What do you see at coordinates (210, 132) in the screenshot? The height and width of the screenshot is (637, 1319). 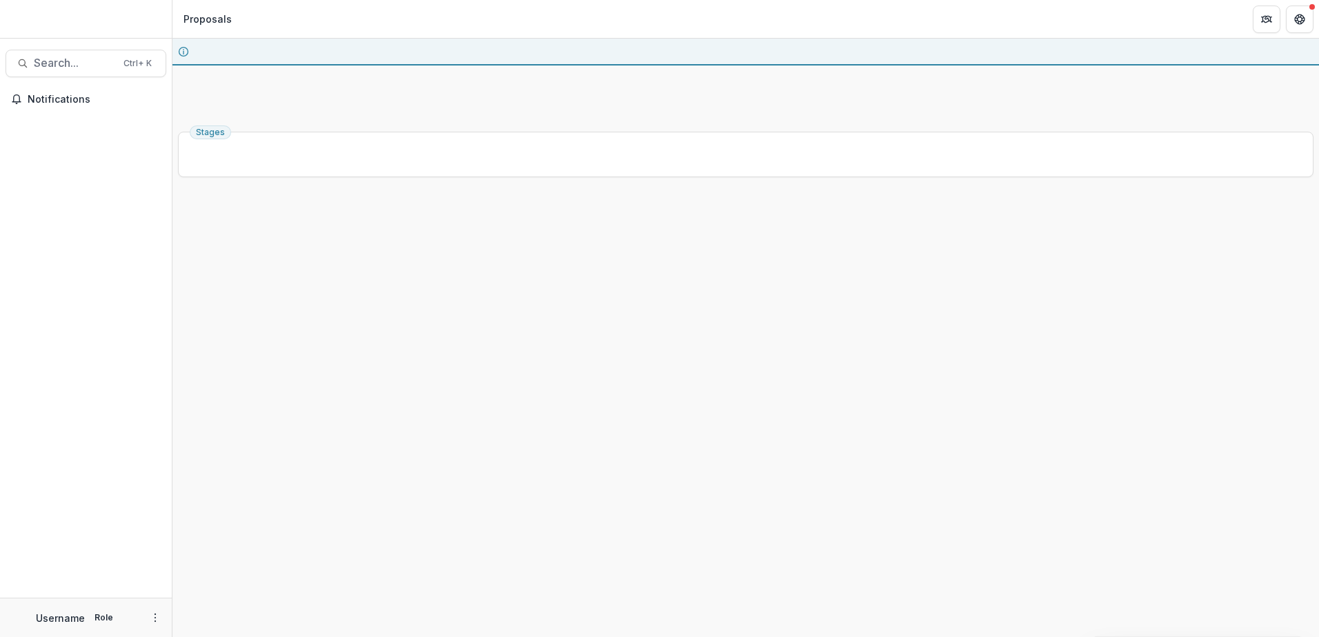 I see `span: Stages` at bounding box center [210, 132].